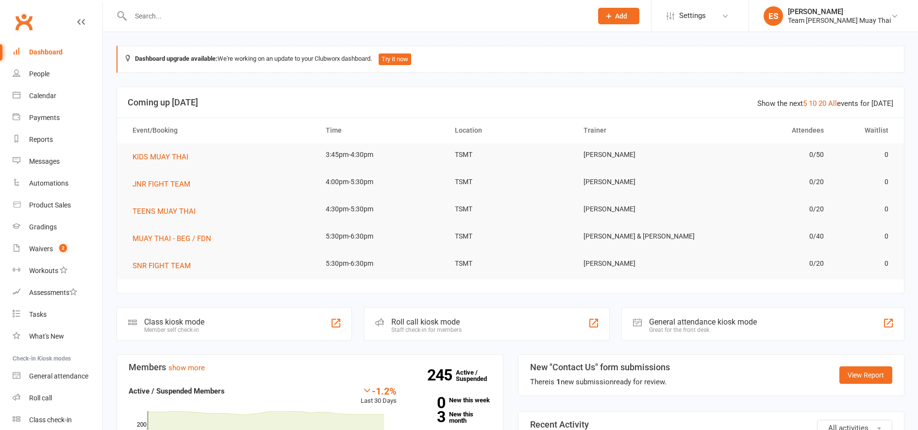 The image size is (918, 430). I want to click on a: People, so click(57, 74).